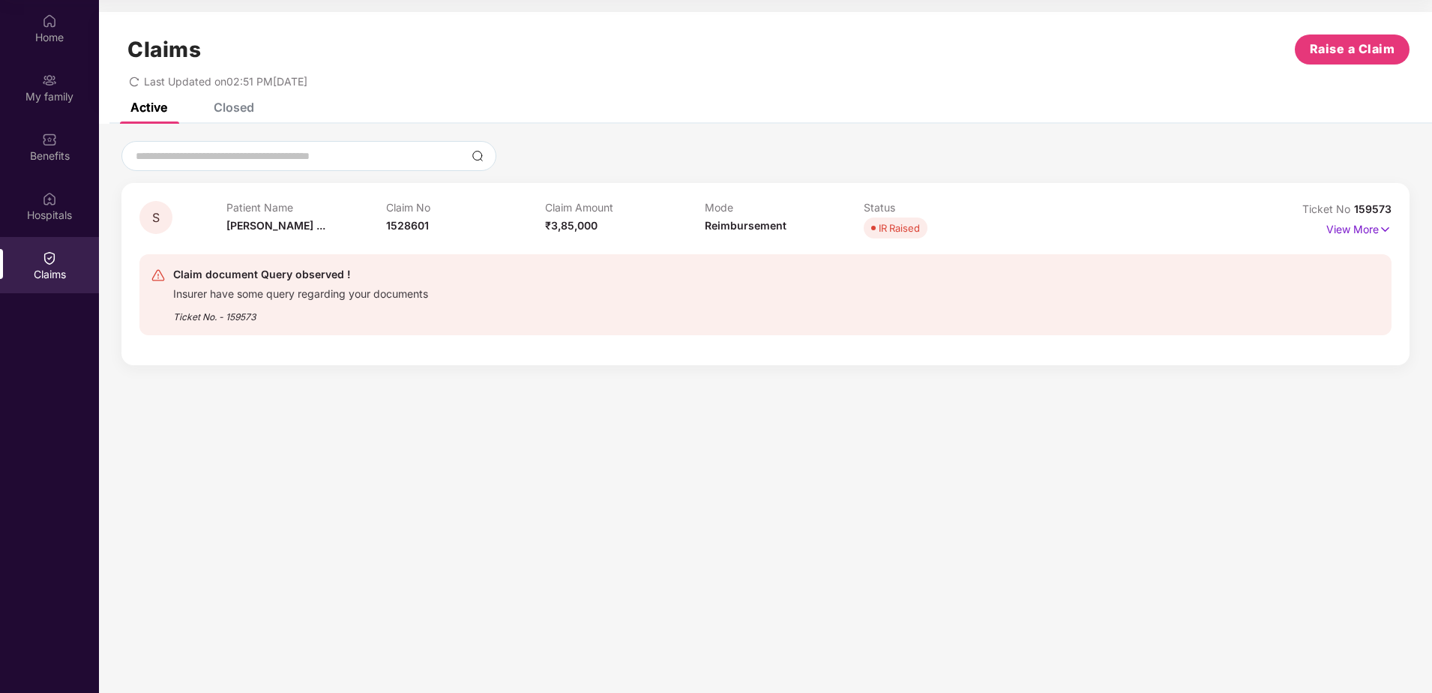 The width and height of the screenshot is (1432, 693). What do you see at coordinates (899, 228) in the screenshot?
I see `div: IR Raised` at bounding box center [899, 228].